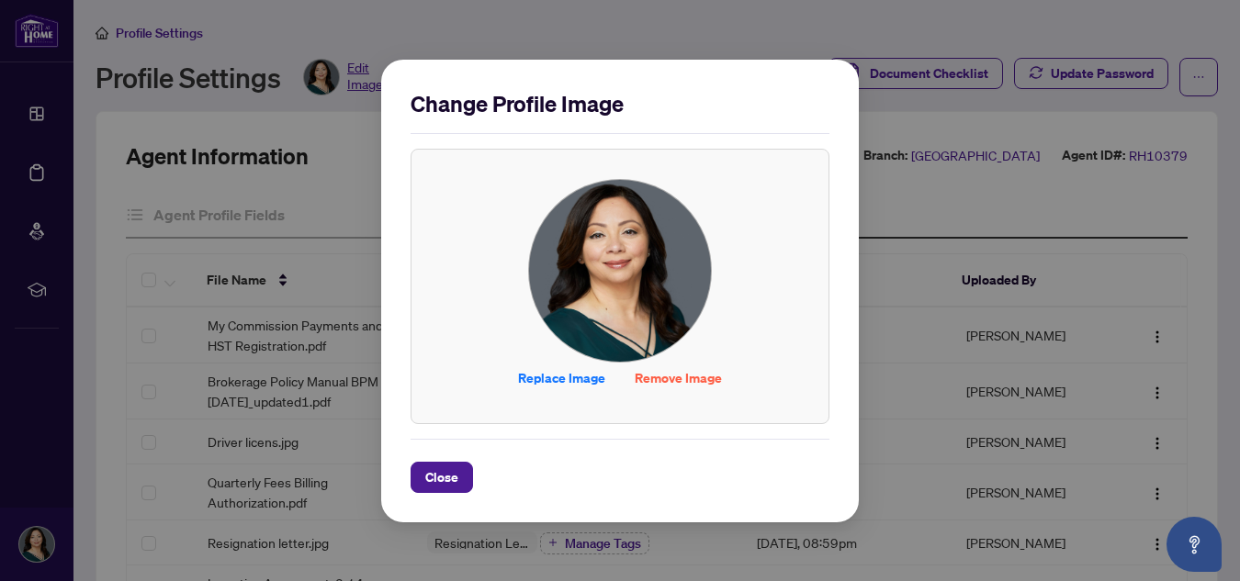 Image resolution: width=1240 pixels, height=581 pixels. I want to click on button: Close, so click(442, 478).